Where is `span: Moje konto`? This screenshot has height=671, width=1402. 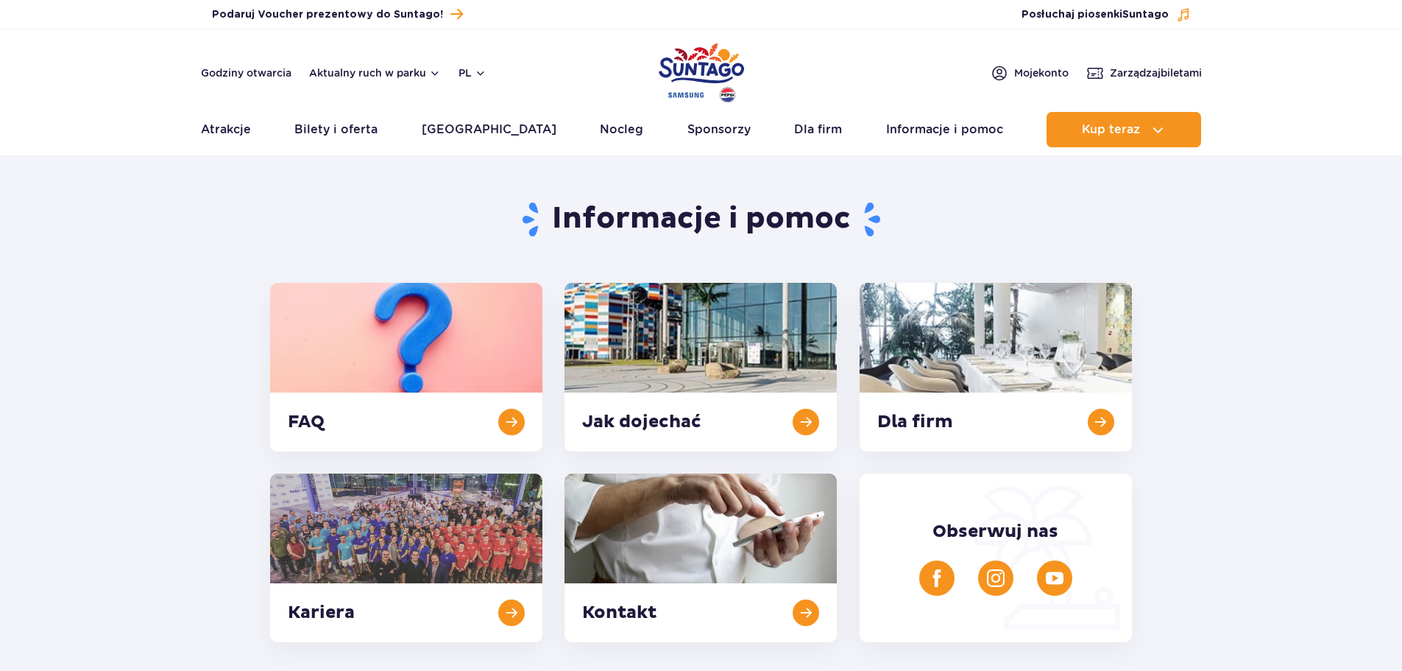
span: Moje konto is located at coordinates (1041, 73).